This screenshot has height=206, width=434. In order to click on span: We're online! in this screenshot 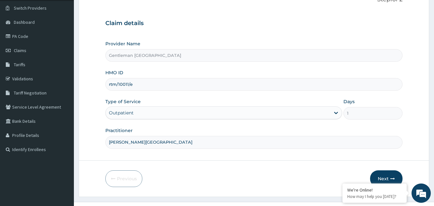, I will do `click(63, 95)`.